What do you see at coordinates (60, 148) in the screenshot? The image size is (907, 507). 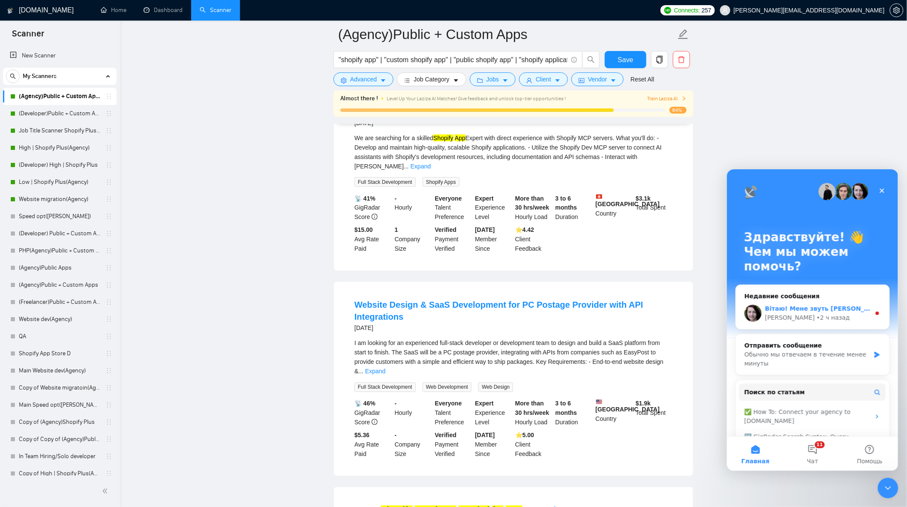 I see `a: High | Shopify Plus(Agency)` at bounding box center [60, 148].